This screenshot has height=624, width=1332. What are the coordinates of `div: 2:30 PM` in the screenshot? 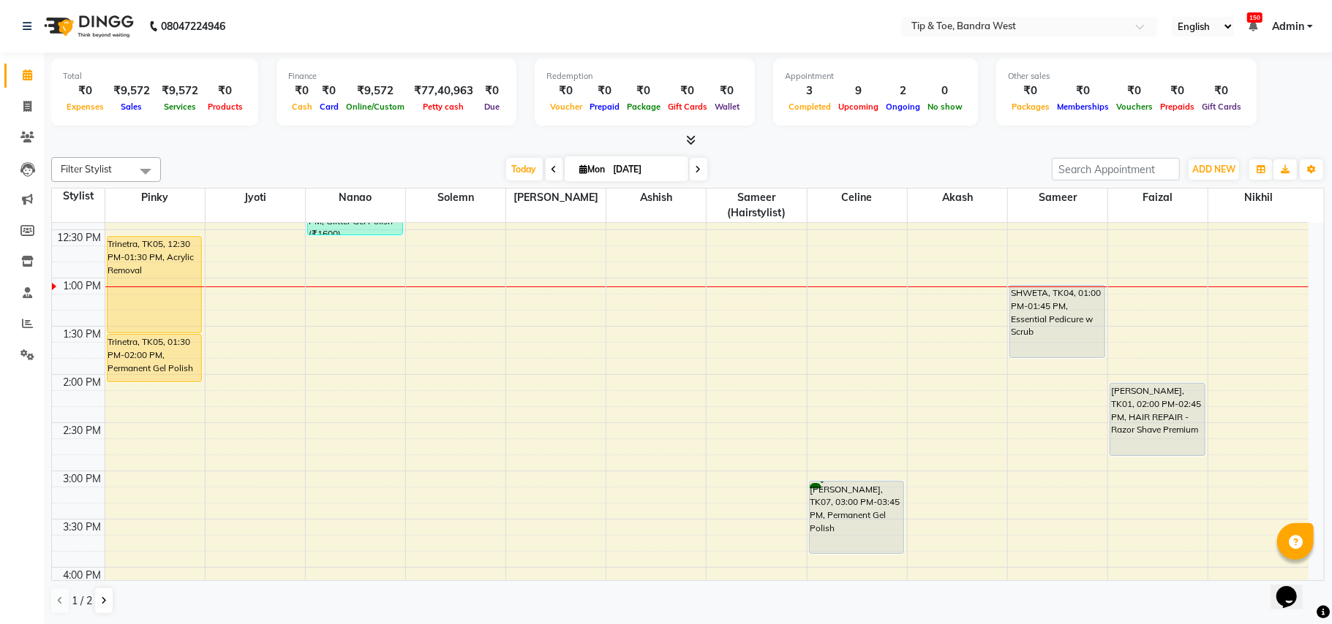 It's located at (83, 431).